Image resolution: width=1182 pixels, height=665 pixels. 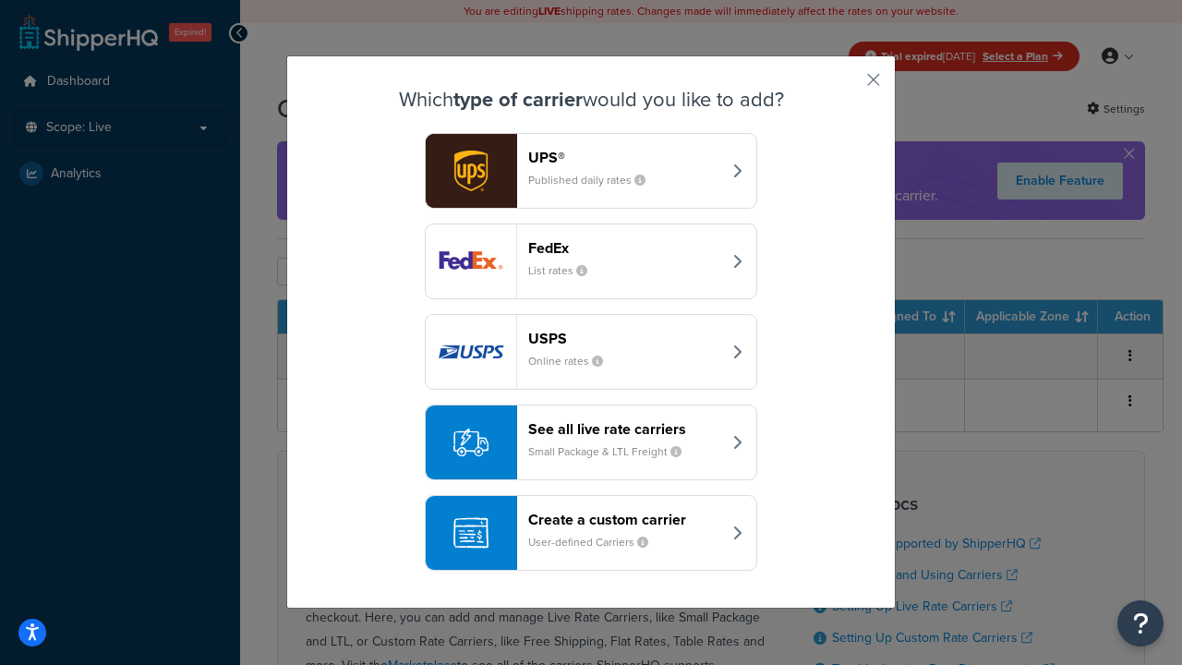 I want to click on img: ups logo, so click(x=471, y=171).